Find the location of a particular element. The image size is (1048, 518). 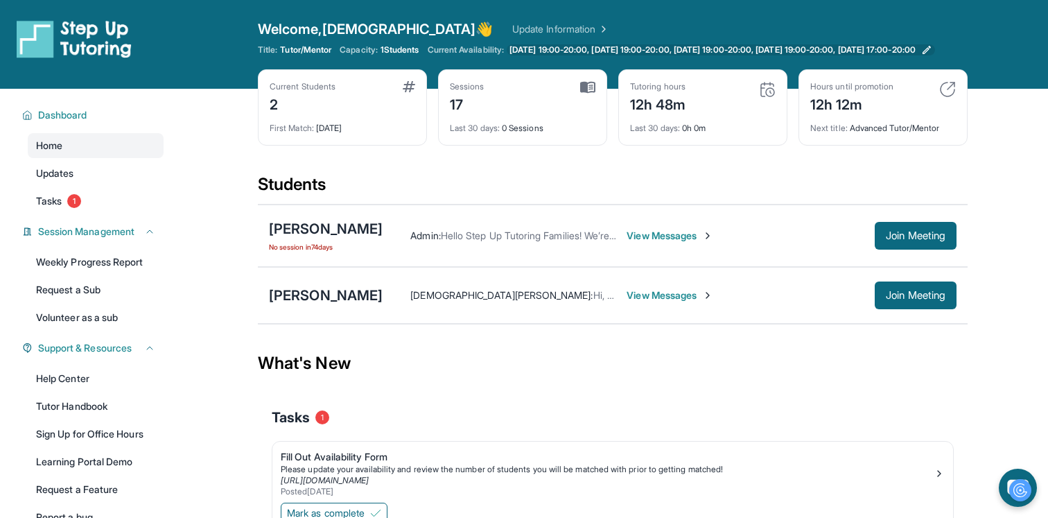

div: 12h 48m is located at coordinates (658, 103).